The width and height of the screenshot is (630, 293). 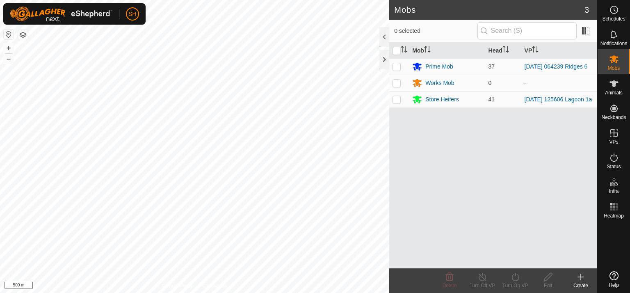 What do you see at coordinates (23, 35) in the screenshot?
I see `button: Map Layers` at bounding box center [23, 35].